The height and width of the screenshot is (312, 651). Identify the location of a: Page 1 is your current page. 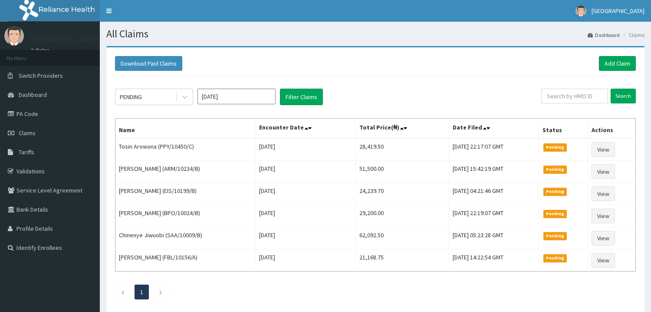
(142, 292).